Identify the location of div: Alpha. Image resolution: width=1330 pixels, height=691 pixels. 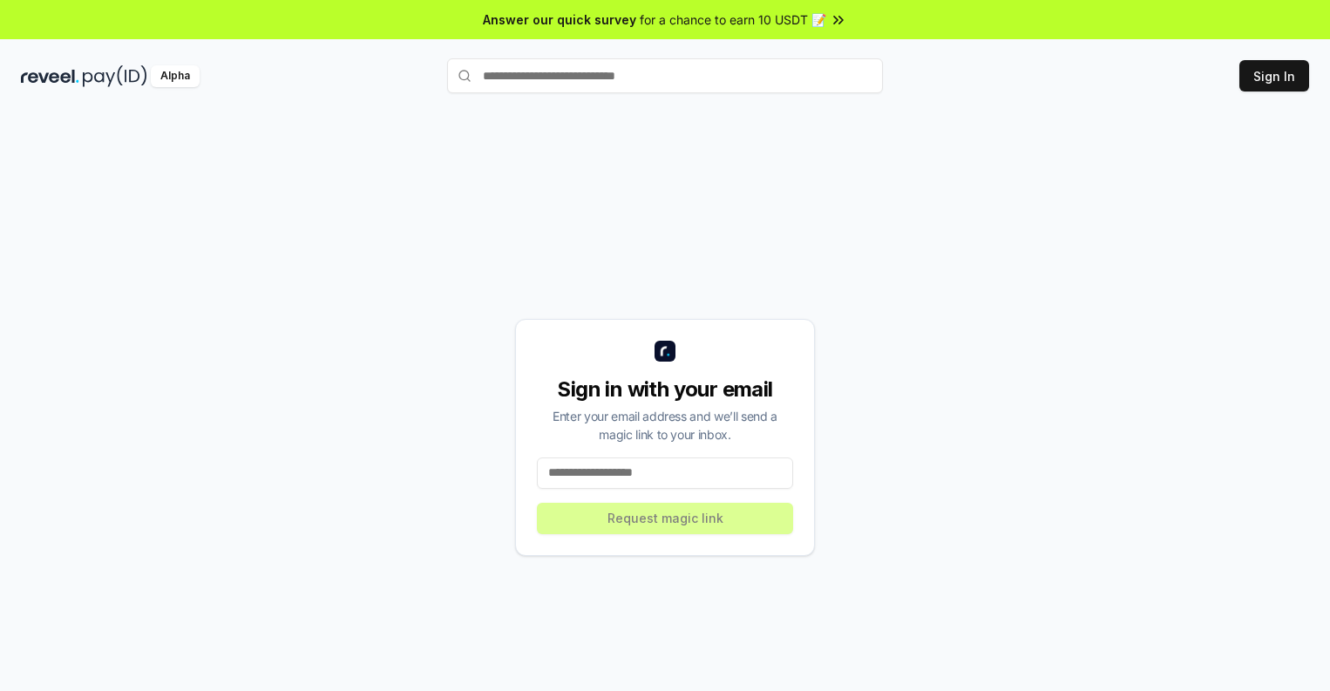
(175, 76).